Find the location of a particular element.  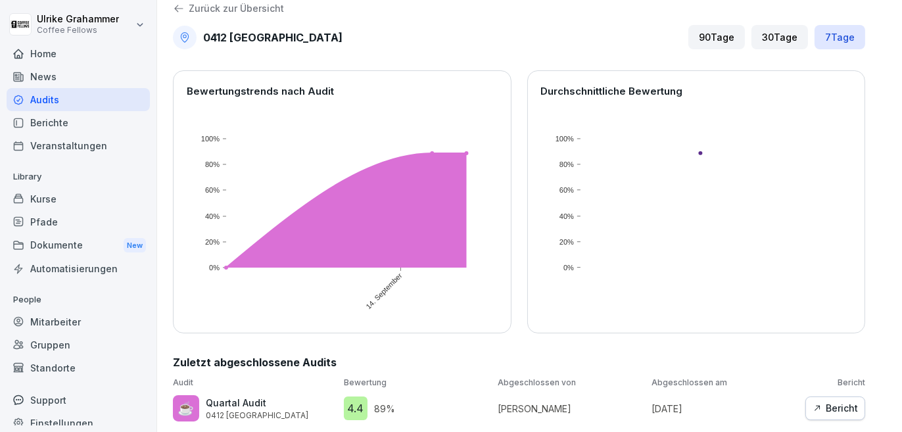

a: Bericht is located at coordinates (835, 408).